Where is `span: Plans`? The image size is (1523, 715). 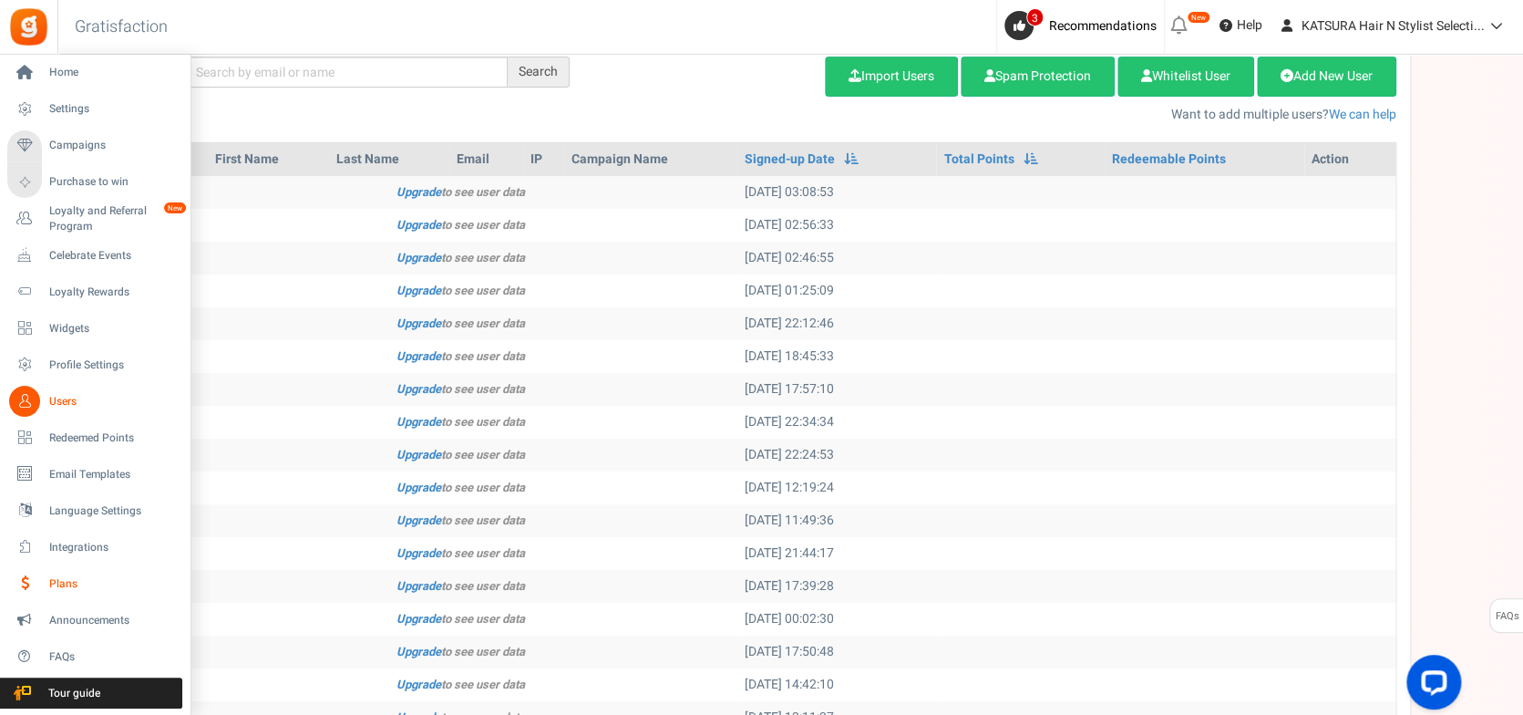 span: Plans is located at coordinates (113, 583).